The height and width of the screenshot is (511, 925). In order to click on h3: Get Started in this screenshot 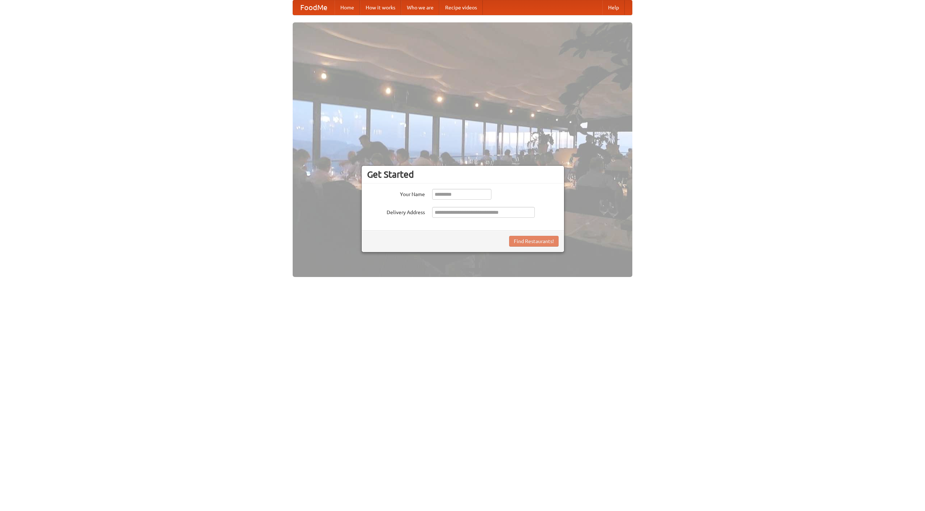, I will do `click(463, 175)`.